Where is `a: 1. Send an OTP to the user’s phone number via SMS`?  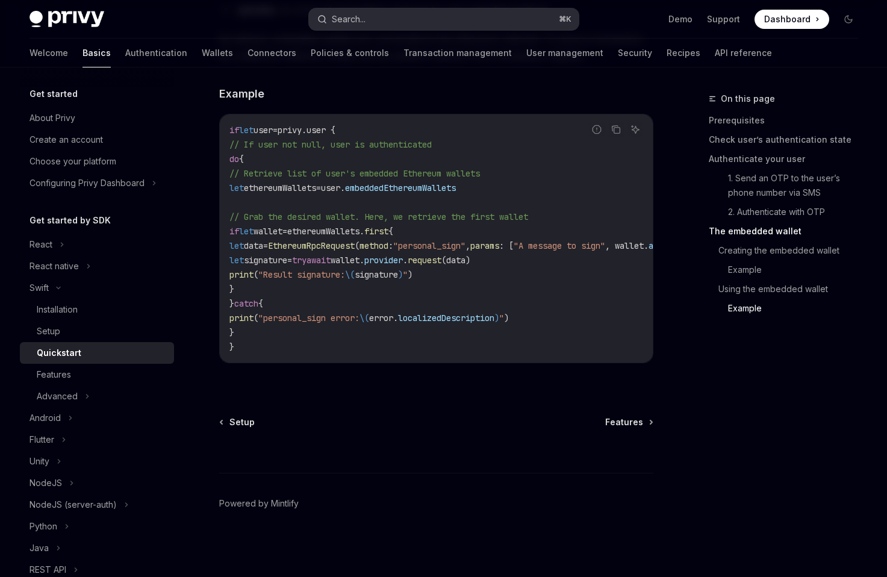
a: 1. Send an OTP to the user’s phone number via SMS is located at coordinates (798, 186).